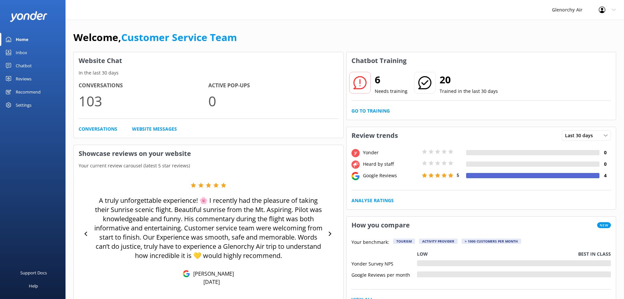  What do you see at coordinates (33, 272) in the screenshot?
I see `div: Support Docs` at bounding box center [33, 272].